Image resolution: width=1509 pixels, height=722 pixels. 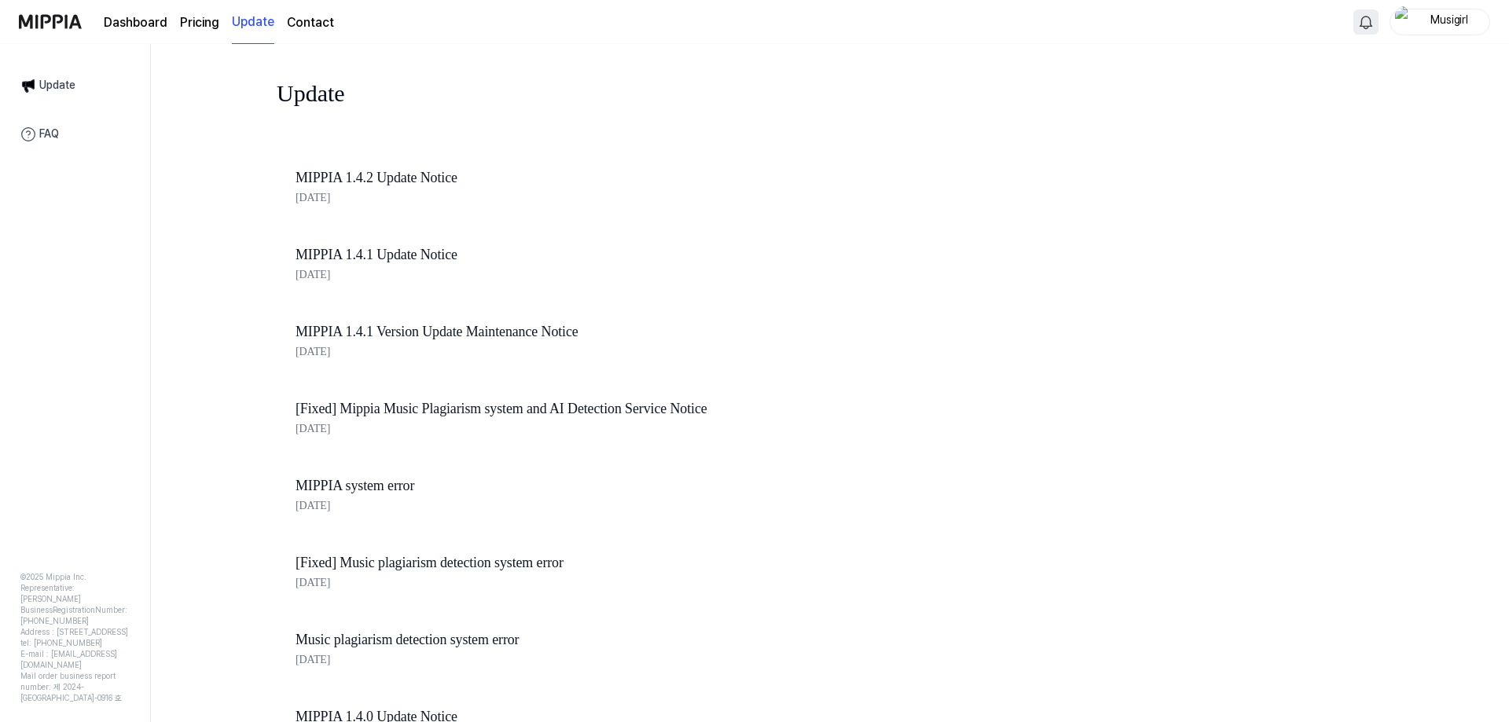 I want to click on a: Music plagiarism detection system error, so click(x=563, y=640).